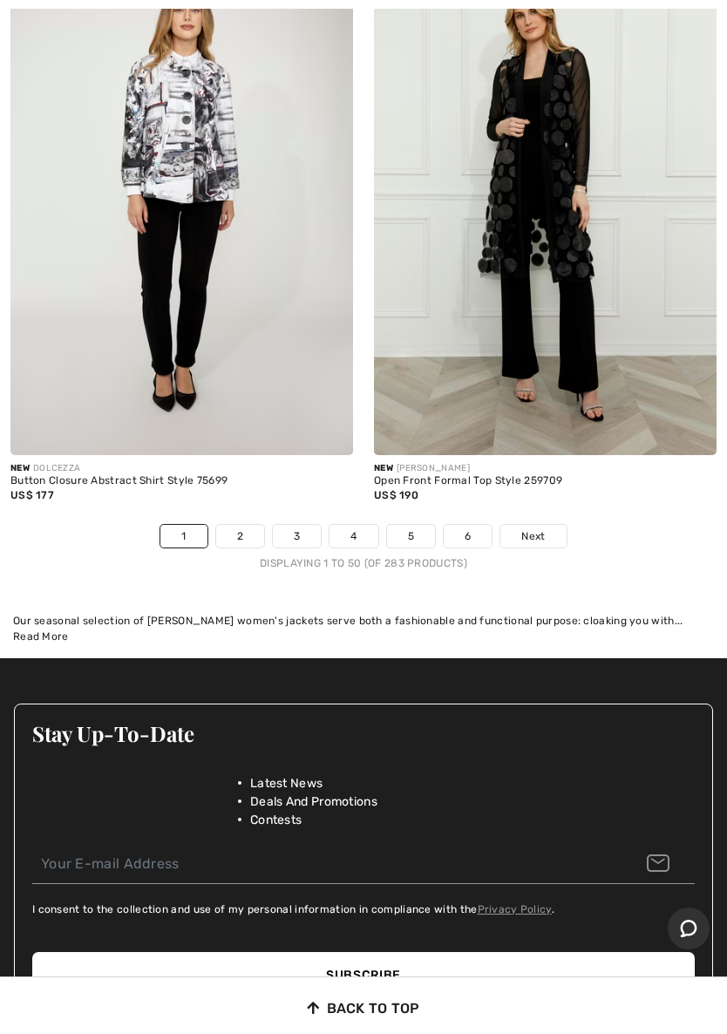  What do you see at coordinates (396, 495) in the screenshot?
I see `span: US$ 190` at bounding box center [396, 495].